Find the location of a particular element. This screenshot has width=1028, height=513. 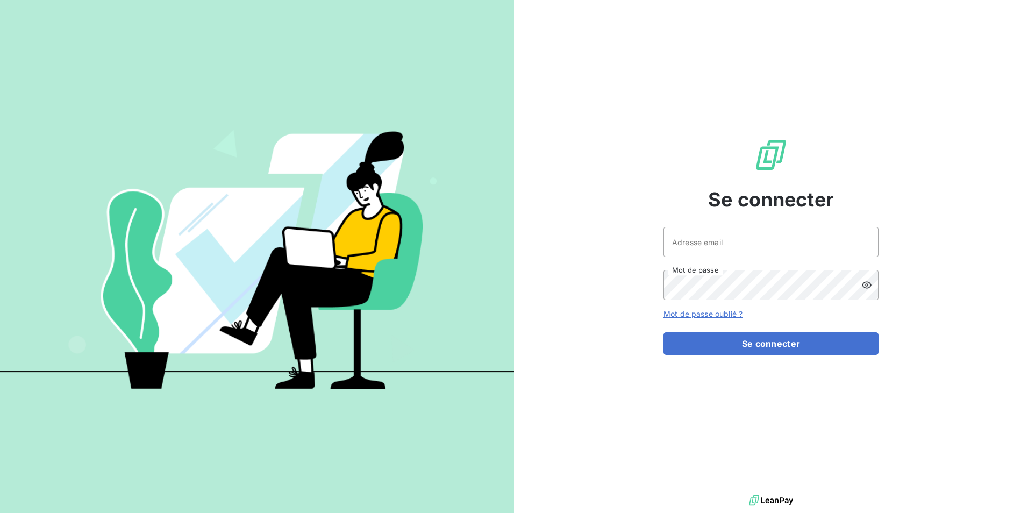

img: Logo LeanPay is located at coordinates (771, 155).